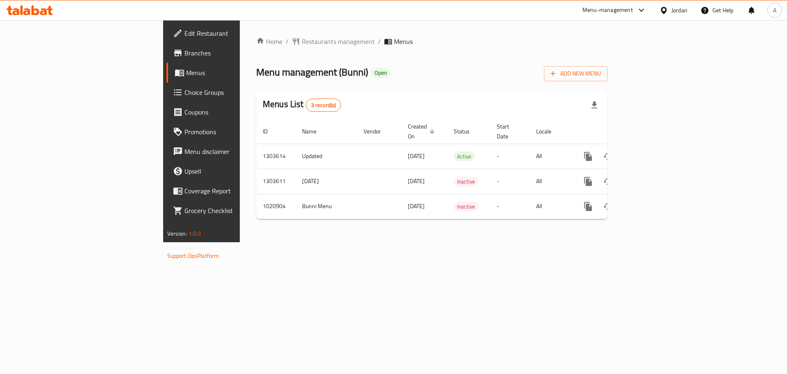 This screenshot has height=374, width=787. Describe the element at coordinates (230, 33) in the screenshot. I see `a: Edit Restaurant` at that location.